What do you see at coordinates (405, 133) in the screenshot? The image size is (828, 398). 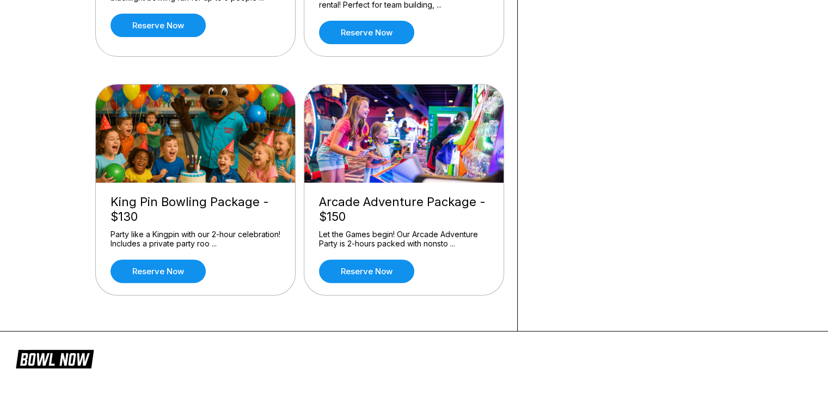 I see `img: Arcade Adventure Package - $150` at bounding box center [405, 133].